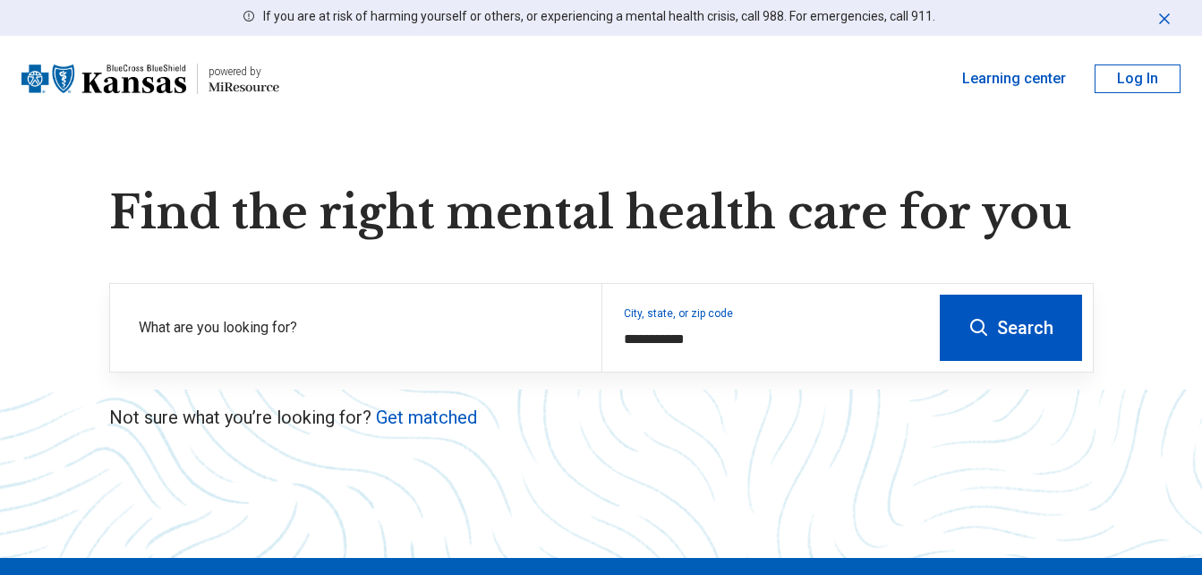 Image resolution: width=1202 pixels, height=575 pixels. Describe the element at coordinates (1165, 18) in the screenshot. I see `button: Dismiss` at that location.